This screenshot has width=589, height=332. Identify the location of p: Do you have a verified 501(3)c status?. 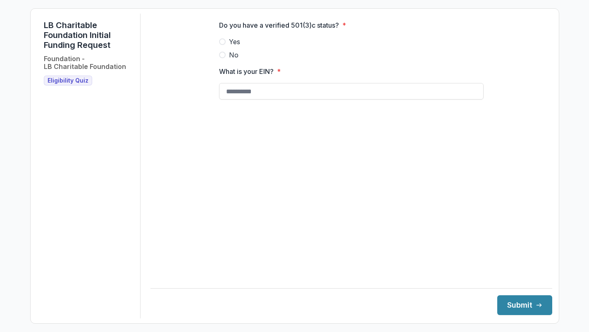
(279, 25).